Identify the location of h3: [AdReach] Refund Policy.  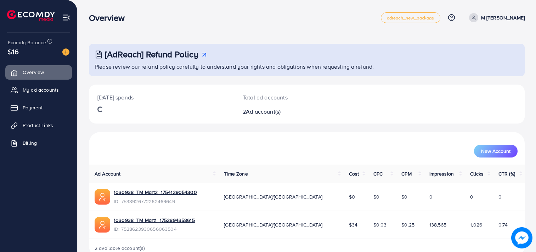
(152, 54).